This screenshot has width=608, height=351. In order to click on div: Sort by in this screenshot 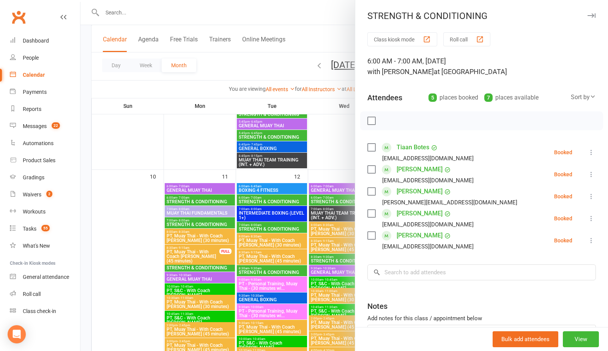, I will do `click(583, 97)`.